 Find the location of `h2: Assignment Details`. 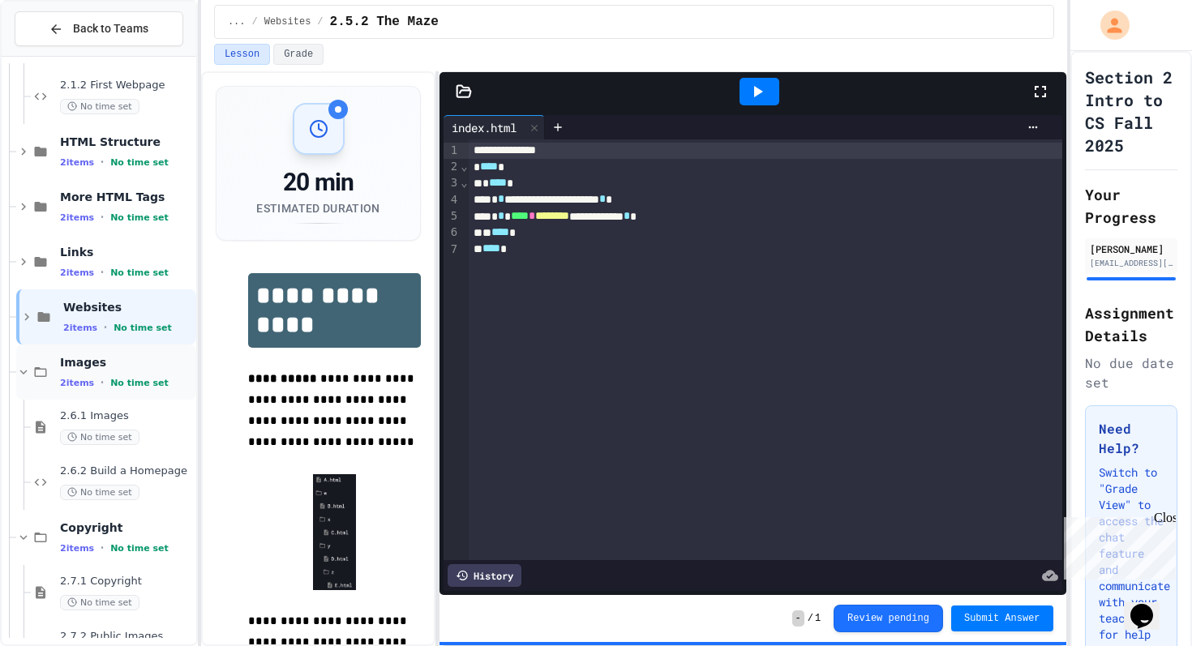

h2: Assignment Details is located at coordinates (1131, 324).